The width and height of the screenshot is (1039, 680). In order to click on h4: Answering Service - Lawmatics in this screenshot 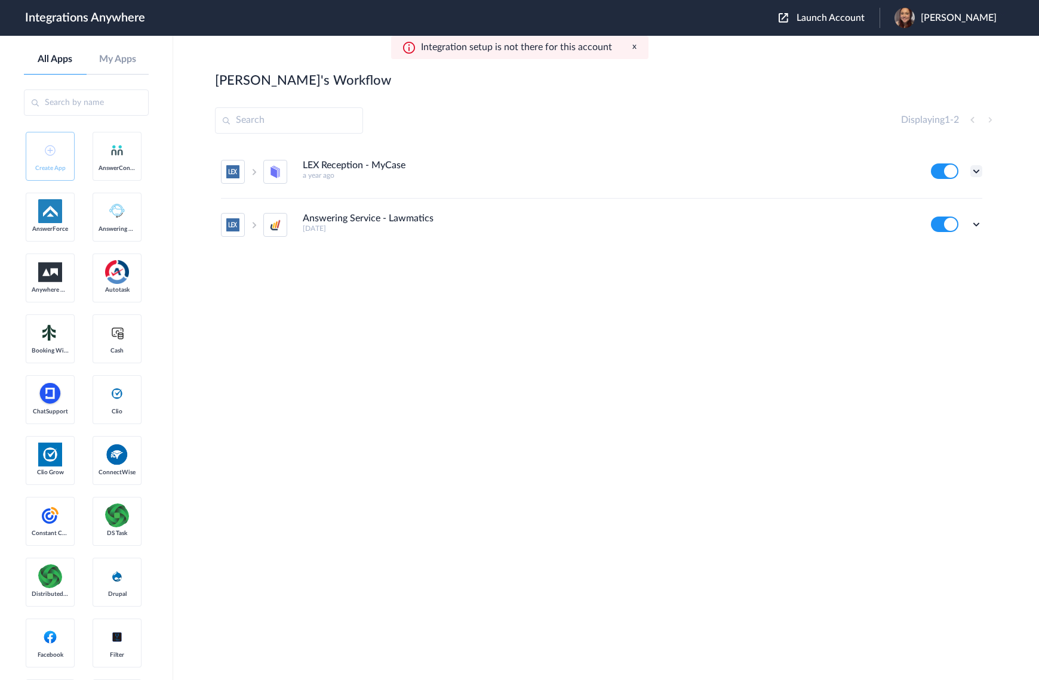, I will do `click(368, 218)`.